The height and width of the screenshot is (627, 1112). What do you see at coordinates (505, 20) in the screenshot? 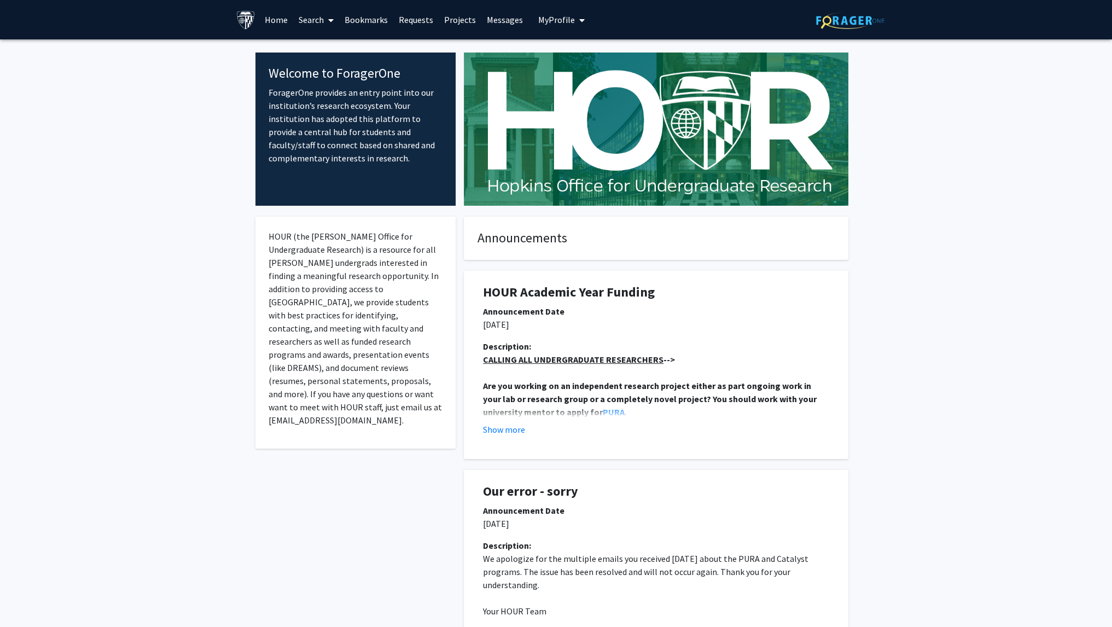
I see `a: Messages` at bounding box center [505, 20].